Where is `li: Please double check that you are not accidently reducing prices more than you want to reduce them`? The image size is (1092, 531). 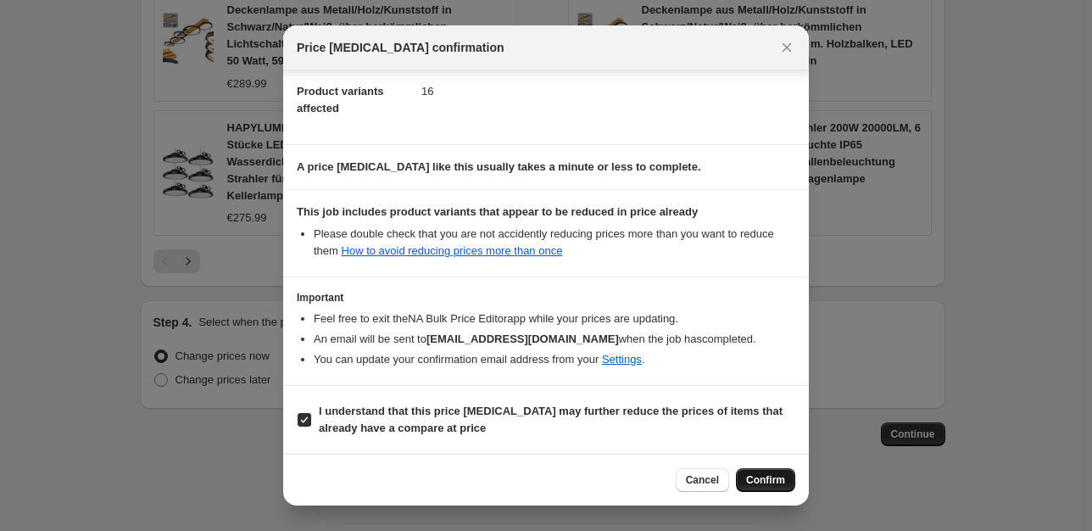 li: Please double check that you are not accidently reducing prices more than you want to reduce them is located at coordinates (555, 243).